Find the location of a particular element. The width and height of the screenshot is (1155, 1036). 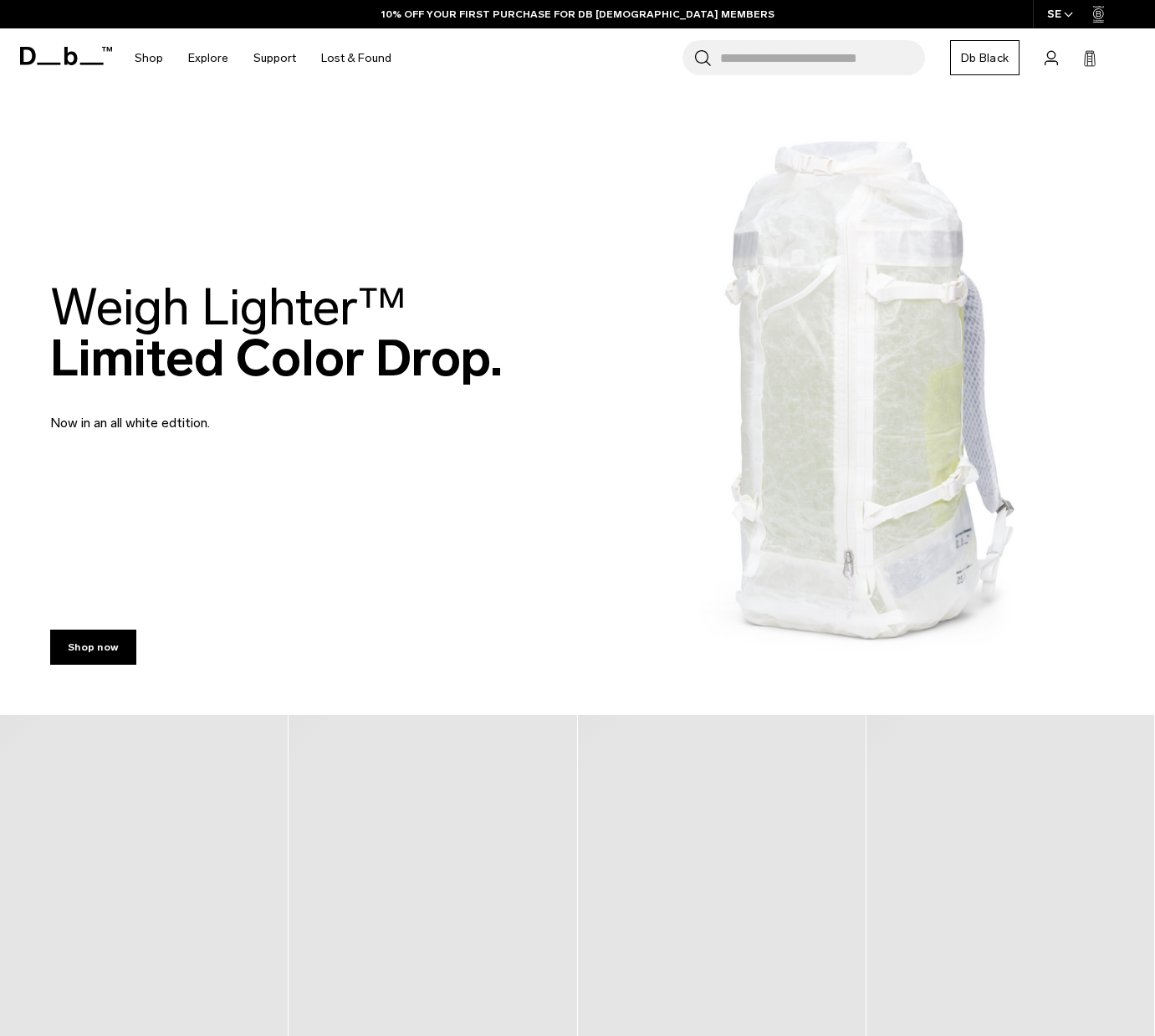

h2: Limited Color Drop. is located at coordinates (275, 332).